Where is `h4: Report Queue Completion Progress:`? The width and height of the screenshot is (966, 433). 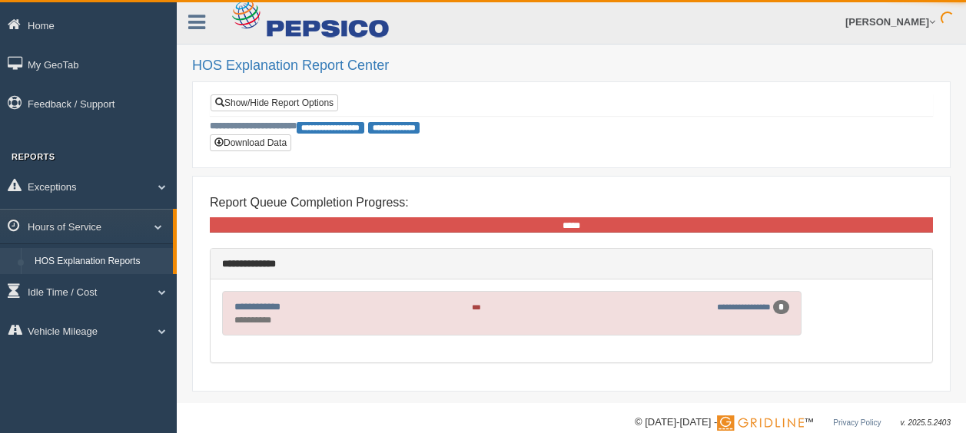
h4: Report Queue Completion Progress: is located at coordinates (571, 203).